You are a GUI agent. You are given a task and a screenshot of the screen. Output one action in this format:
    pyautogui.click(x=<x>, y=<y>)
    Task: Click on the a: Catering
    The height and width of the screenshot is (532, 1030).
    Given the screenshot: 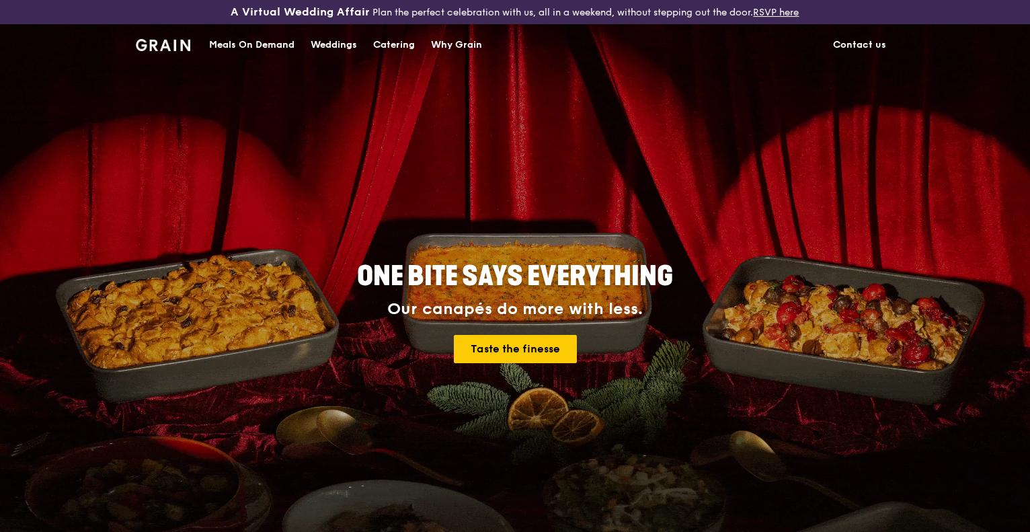 What is the action you would take?
    pyautogui.click(x=394, y=45)
    